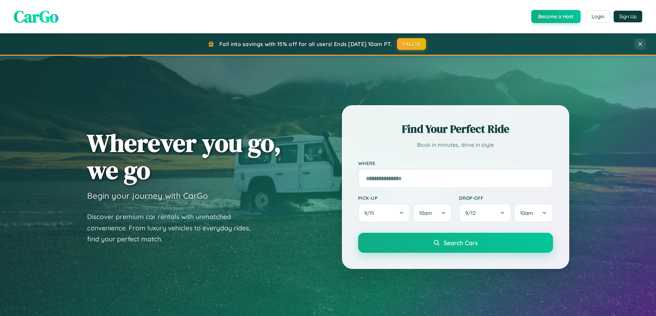  What do you see at coordinates (147, 196) in the screenshot?
I see `h3: Begin your journey with CarGo` at bounding box center [147, 196].